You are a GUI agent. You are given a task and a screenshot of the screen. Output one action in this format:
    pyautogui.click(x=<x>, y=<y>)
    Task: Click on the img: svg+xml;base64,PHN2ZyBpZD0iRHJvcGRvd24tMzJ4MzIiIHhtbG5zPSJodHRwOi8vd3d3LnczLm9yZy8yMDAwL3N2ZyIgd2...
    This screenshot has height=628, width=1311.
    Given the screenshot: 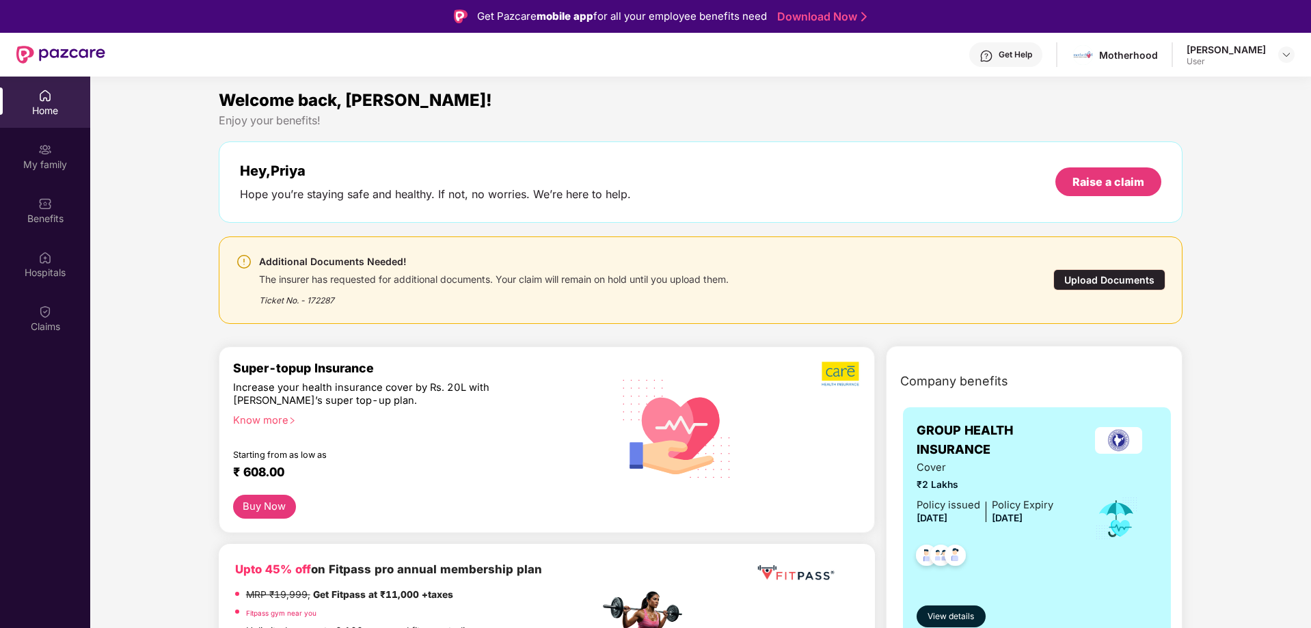 What is the action you would take?
    pyautogui.click(x=1287, y=55)
    